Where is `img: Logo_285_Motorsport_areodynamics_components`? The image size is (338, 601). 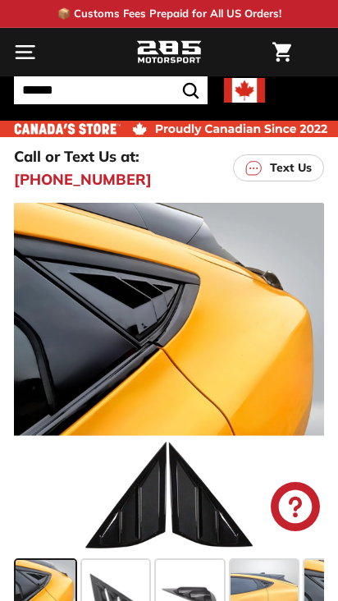
img: Logo_285_Motorsport_areodynamics_components is located at coordinates (169, 53).